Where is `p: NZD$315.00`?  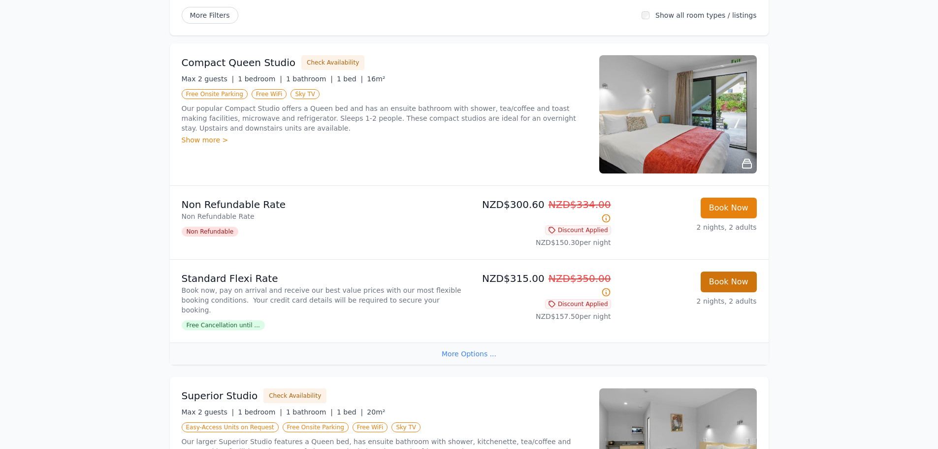
p: NZD$315.00 is located at coordinates (542, 285).